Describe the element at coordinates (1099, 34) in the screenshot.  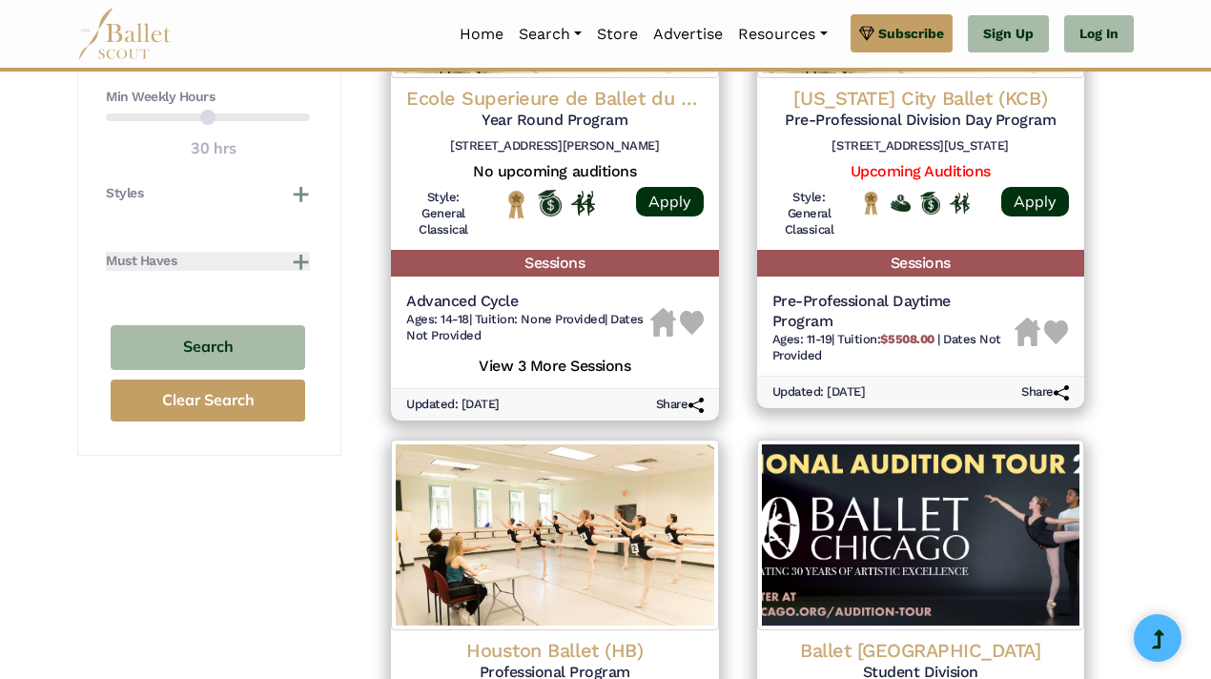
I see `a: Log In` at that location.